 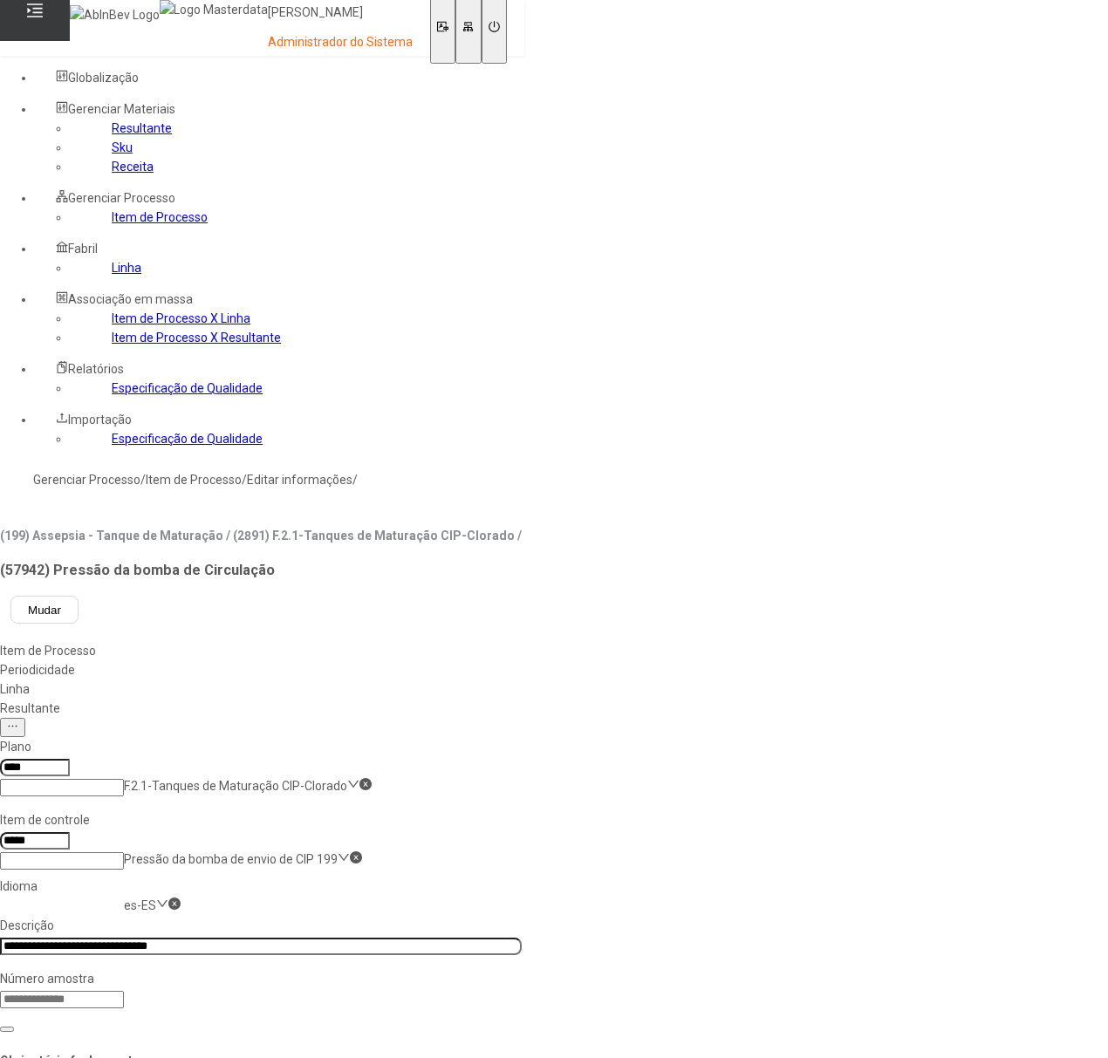 I want to click on a: Receita, so click(x=133, y=167).